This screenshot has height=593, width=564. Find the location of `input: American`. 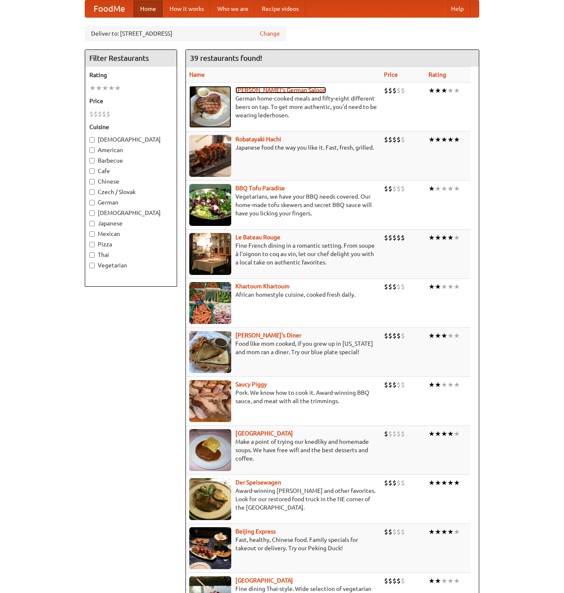

input: American is located at coordinates (92, 150).